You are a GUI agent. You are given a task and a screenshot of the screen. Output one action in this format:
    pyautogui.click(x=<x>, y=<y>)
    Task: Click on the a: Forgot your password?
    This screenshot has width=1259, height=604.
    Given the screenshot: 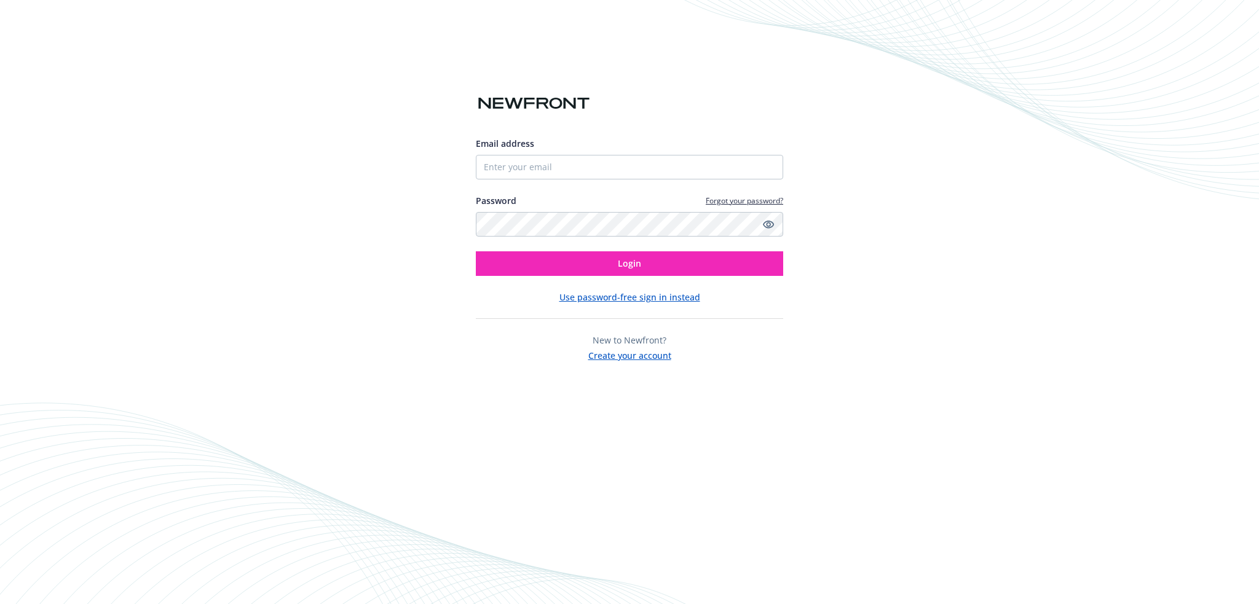 What is the action you would take?
    pyautogui.click(x=745, y=200)
    